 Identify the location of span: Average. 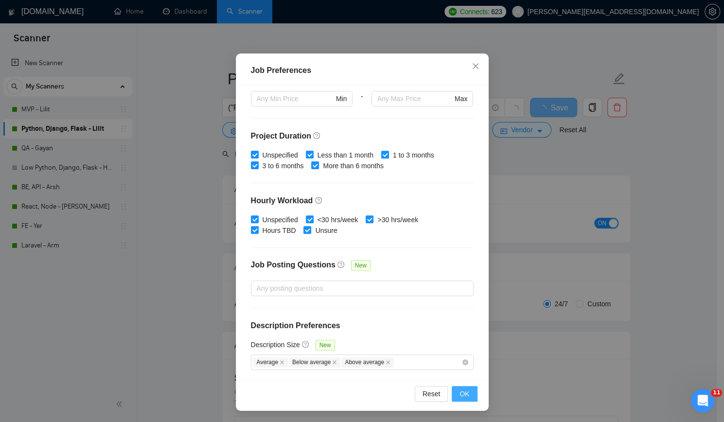
(270, 362).